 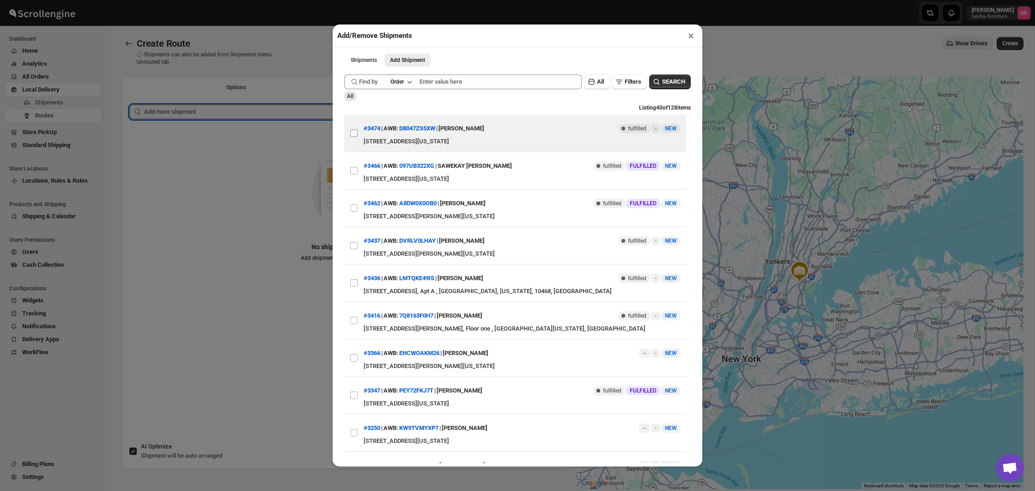 I want to click on button: #3347, so click(x=372, y=390).